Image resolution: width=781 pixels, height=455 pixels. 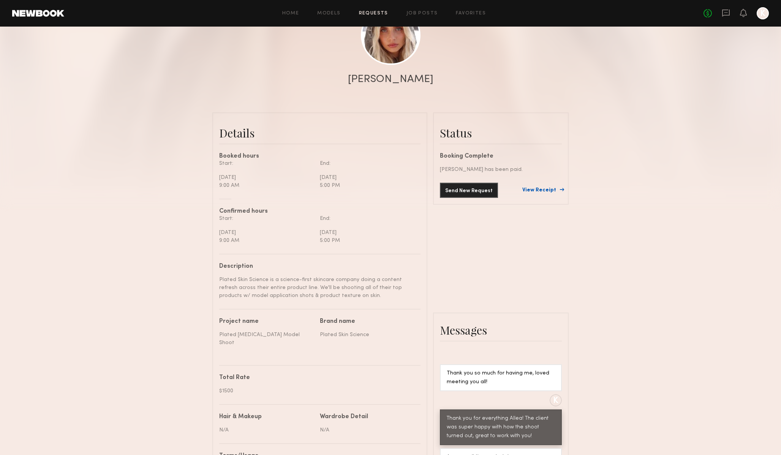 What do you see at coordinates (317, 378) in the screenshot?
I see `div: Total Rate` at bounding box center [317, 378].